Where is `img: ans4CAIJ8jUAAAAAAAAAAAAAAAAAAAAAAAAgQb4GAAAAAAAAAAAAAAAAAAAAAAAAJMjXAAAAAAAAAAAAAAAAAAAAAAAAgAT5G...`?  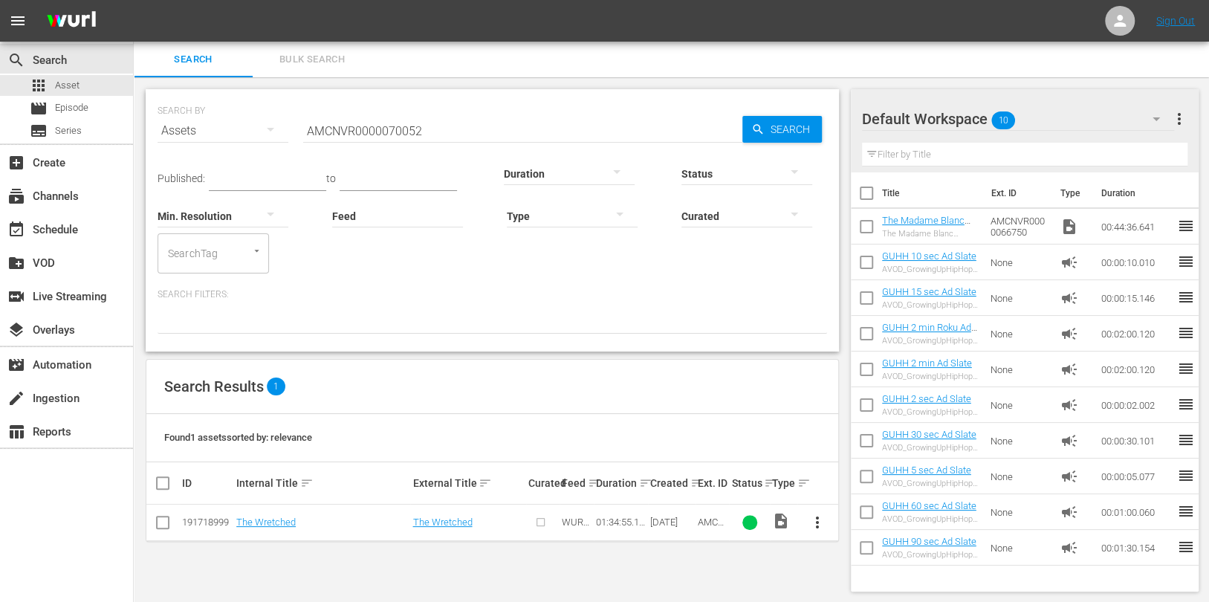 img: ans4CAIJ8jUAAAAAAAAAAAAAAAAAAAAAAAAgQb4GAAAAAAAAAAAAAAAAAAAAAAAAJMjXAAAAAAAAAAAAAAAAAAAAAAAAgAT5G... is located at coordinates (71, 21).